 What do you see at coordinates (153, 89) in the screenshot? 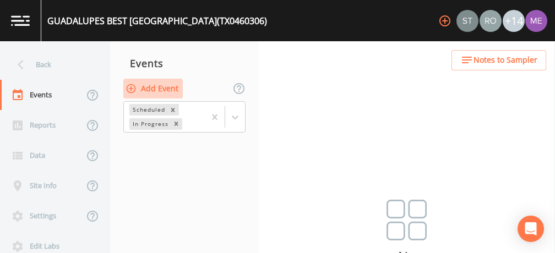
I see `button: Add Event` at bounding box center [153, 89].